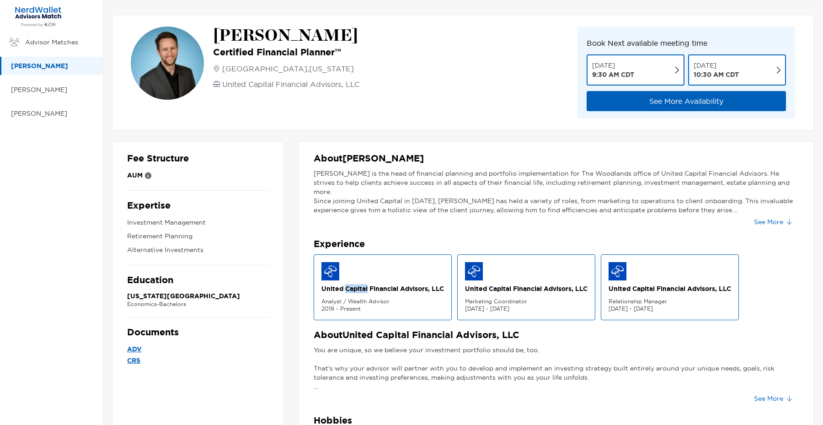 The width and height of the screenshot is (823, 425). Describe the element at coordinates (556, 335) in the screenshot. I see `p: About United Capital Financial Advisors, LLC` at that location.